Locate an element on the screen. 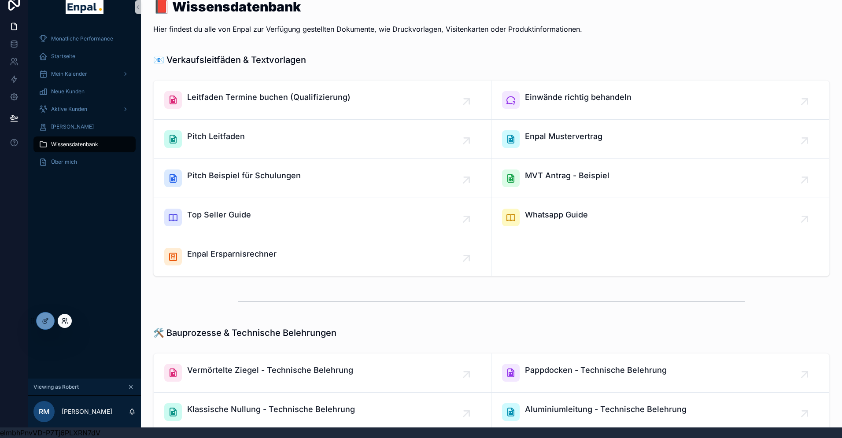 This screenshot has width=842, height=438. a: Pappdocken - Technische Belehrung is located at coordinates (660, 373).